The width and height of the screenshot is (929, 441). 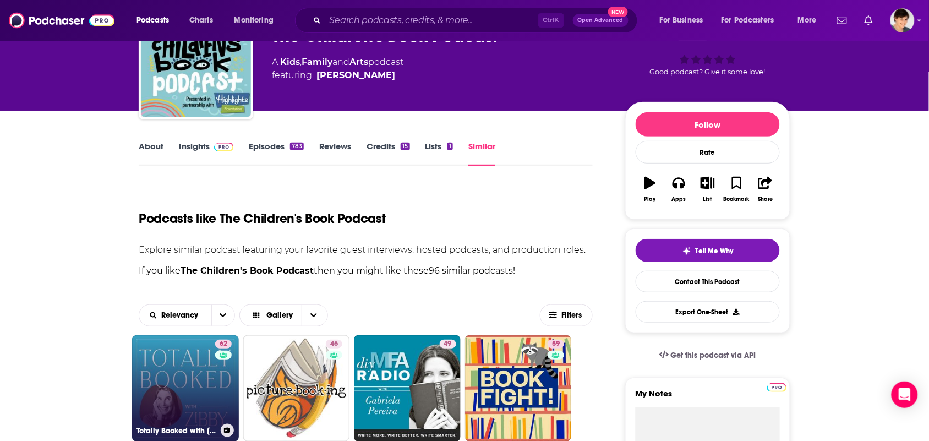 I want to click on img: Podchaser - Follow, Share and Rate Podcasts, so click(x=62, y=20).